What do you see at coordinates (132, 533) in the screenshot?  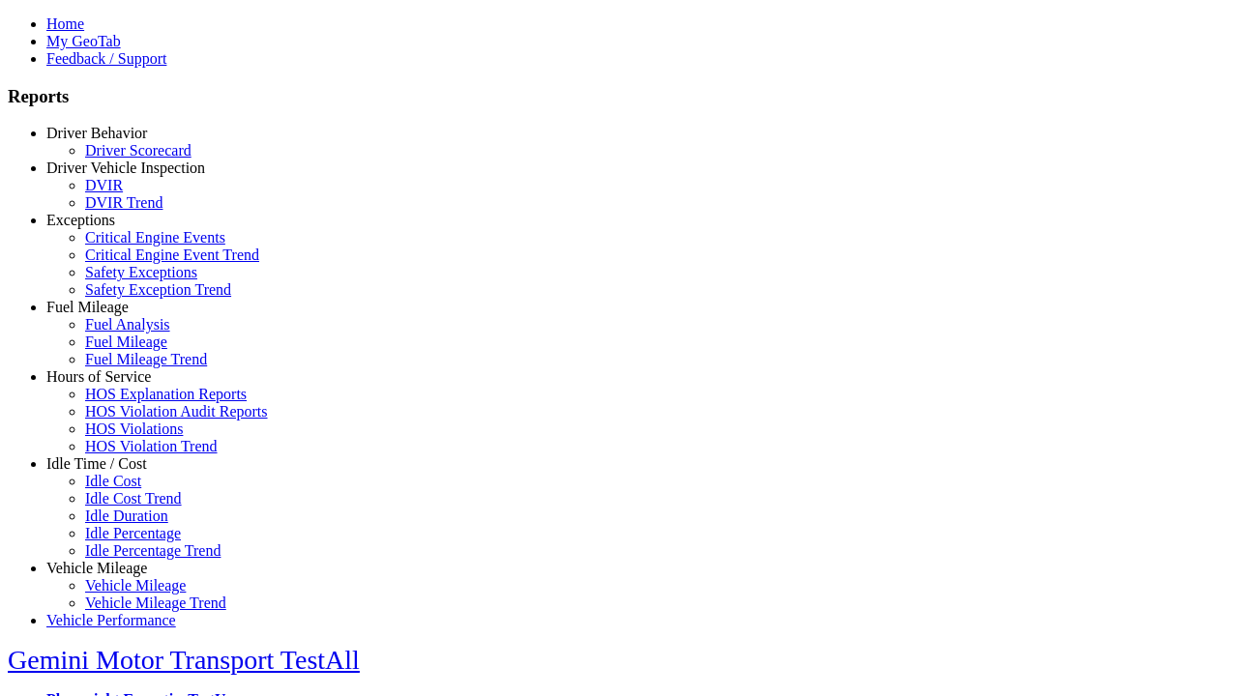 I see `a: Idle Percentage` at bounding box center [132, 533].